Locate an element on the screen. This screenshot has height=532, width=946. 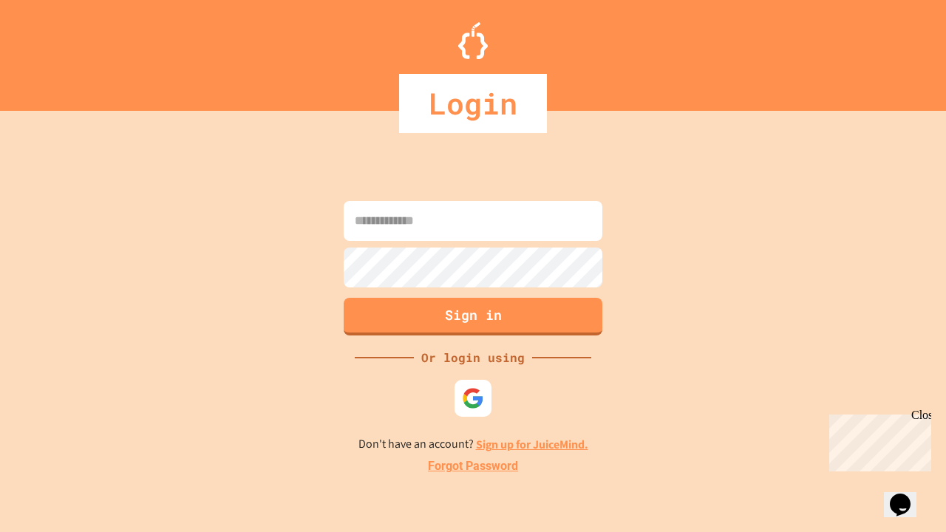
div: Or login using is located at coordinates (473, 358).